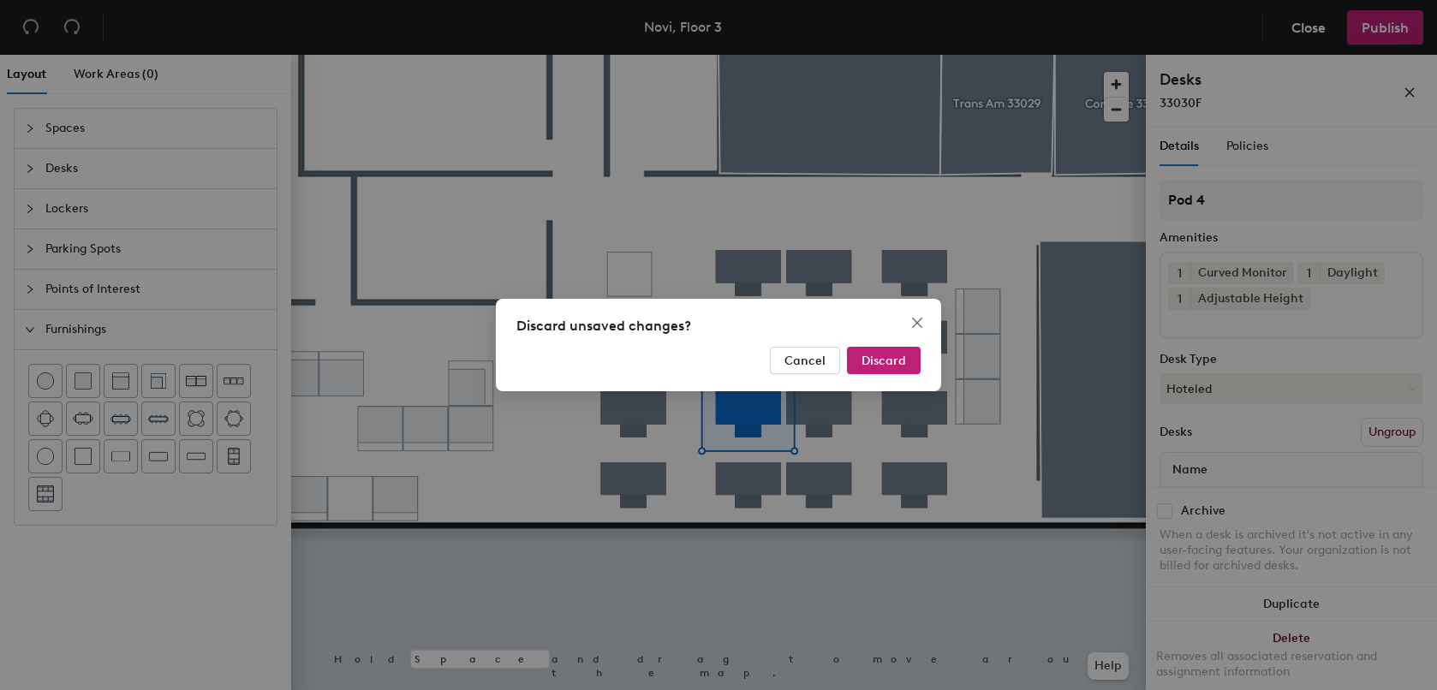  I want to click on button: Close, so click(917, 323).